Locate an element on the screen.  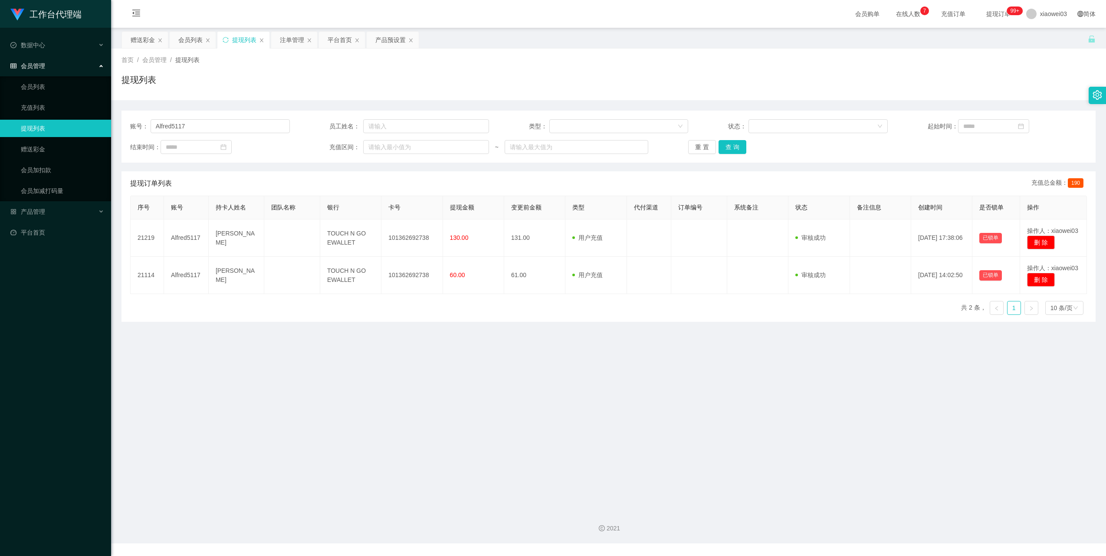
span: 提现金额 is located at coordinates (462, 207).